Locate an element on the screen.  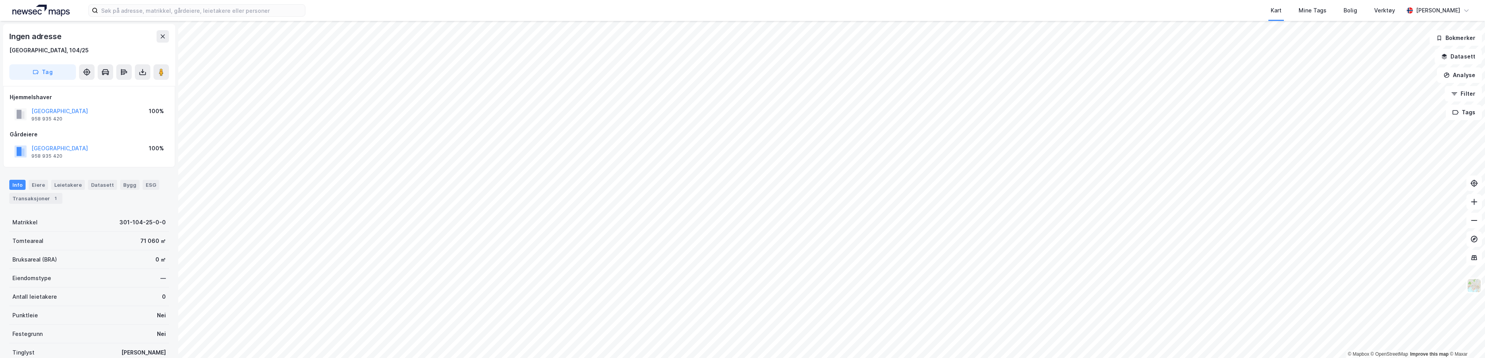
div: Mine Tags is located at coordinates (1313, 10).